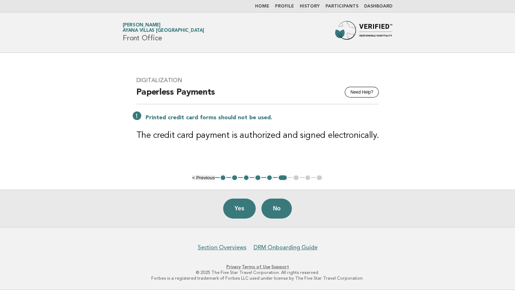  I want to click on button: 4, so click(258, 178).